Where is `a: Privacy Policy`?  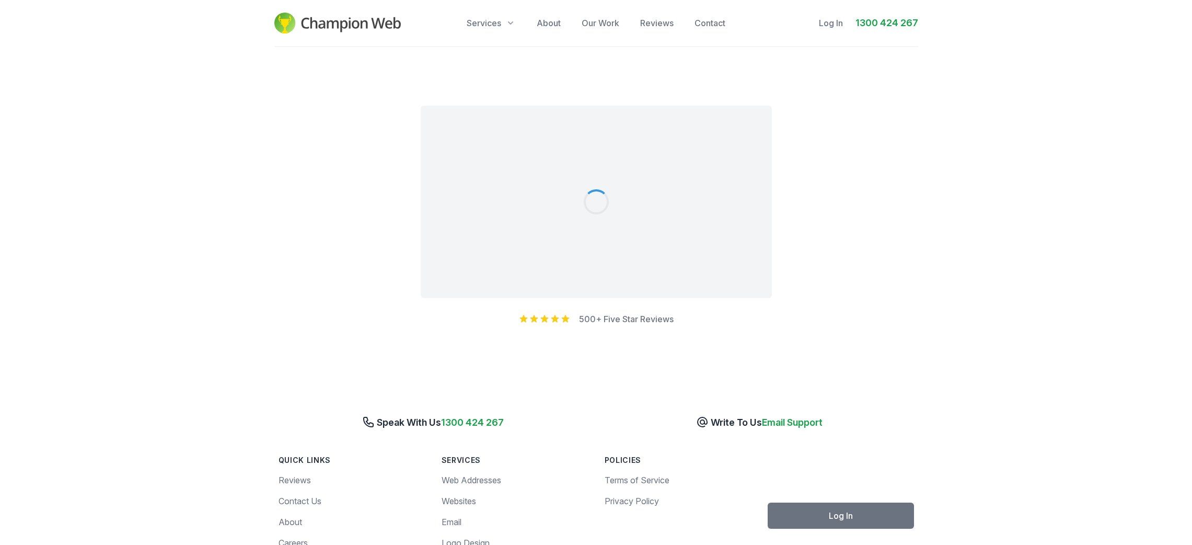 a: Privacy Policy is located at coordinates (632, 501).